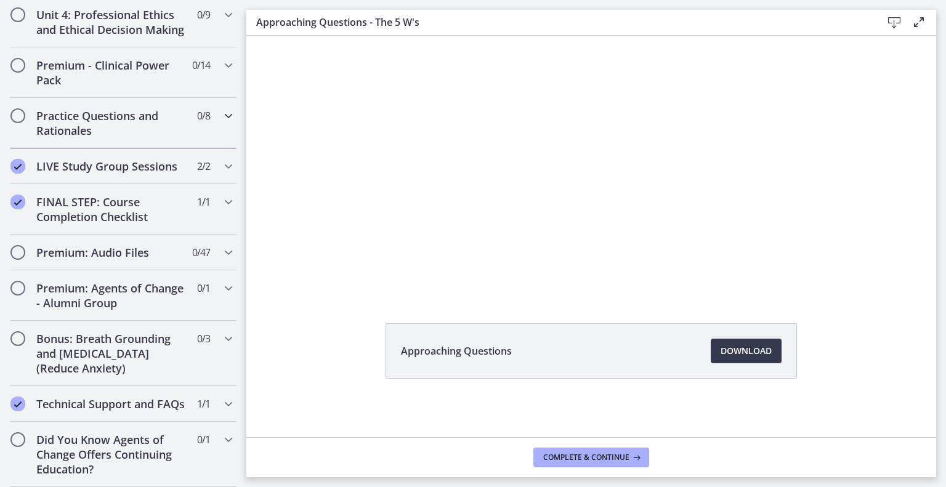 The width and height of the screenshot is (946, 487). Describe the element at coordinates (111, 454) in the screenshot. I see `h2: Did You Know Agents of Change Offers Continuing Education?` at that location.